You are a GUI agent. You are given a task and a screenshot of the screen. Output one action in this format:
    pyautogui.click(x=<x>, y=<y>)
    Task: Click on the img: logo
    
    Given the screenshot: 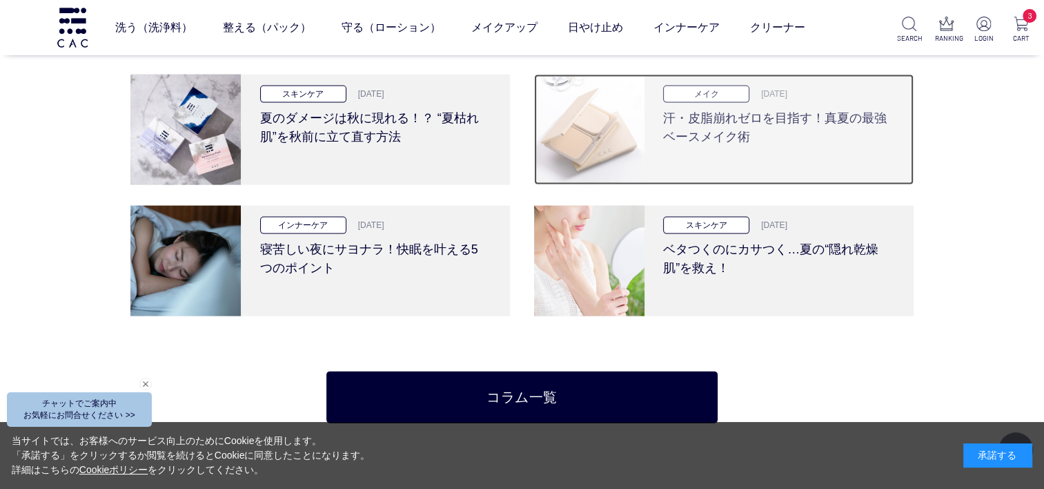 What is the action you would take?
    pyautogui.click(x=72, y=27)
    